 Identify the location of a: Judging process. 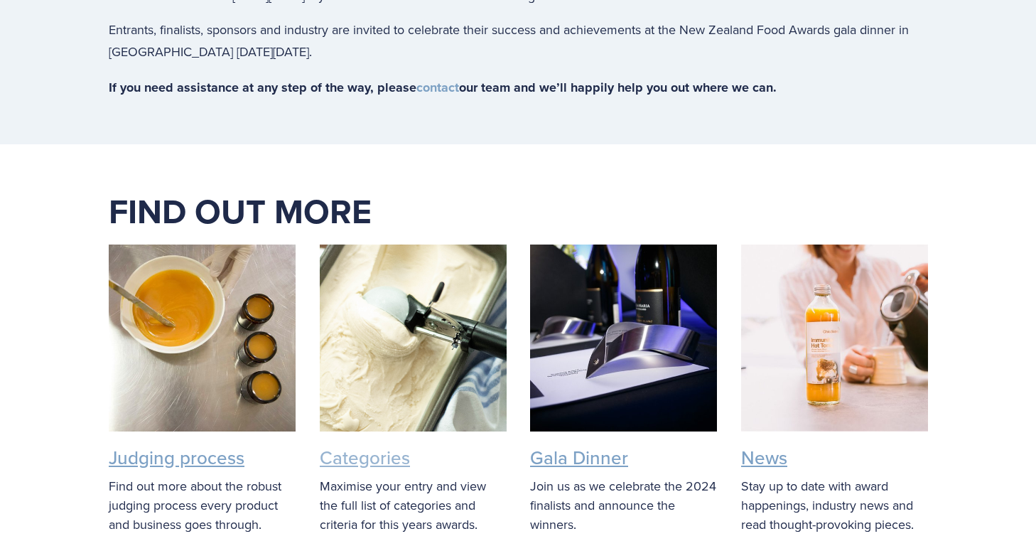
(176, 457).